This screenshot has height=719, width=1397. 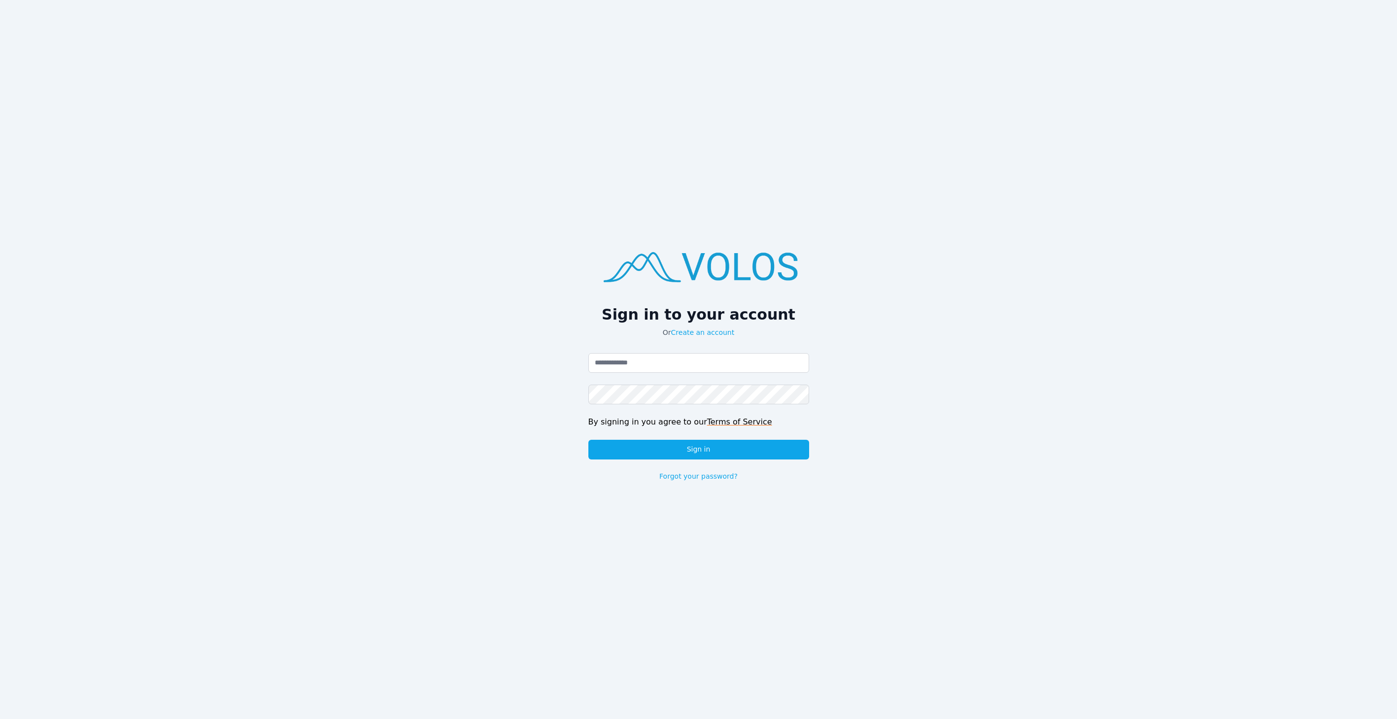 What do you see at coordinates (699, 266) in the screenshot?
I see `img: logo.png` at bounding box center [699, 266].